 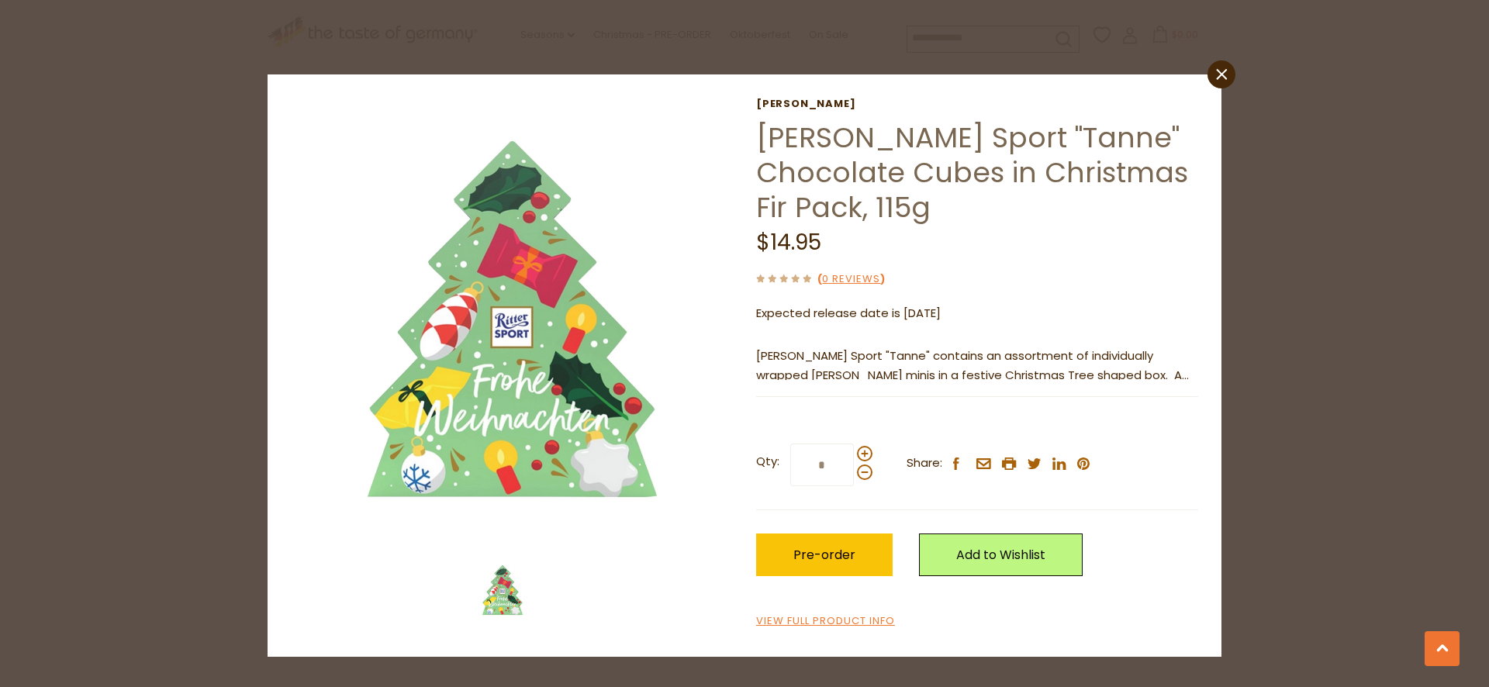 I want to click on a: 0 Reviews, so click(x=851, y=279).